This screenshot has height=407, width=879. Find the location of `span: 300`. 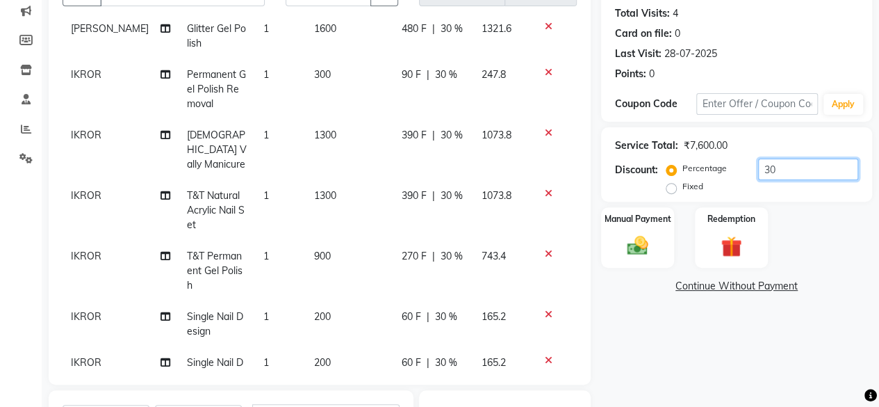

span: 300 is located at coordinates (323, 74).